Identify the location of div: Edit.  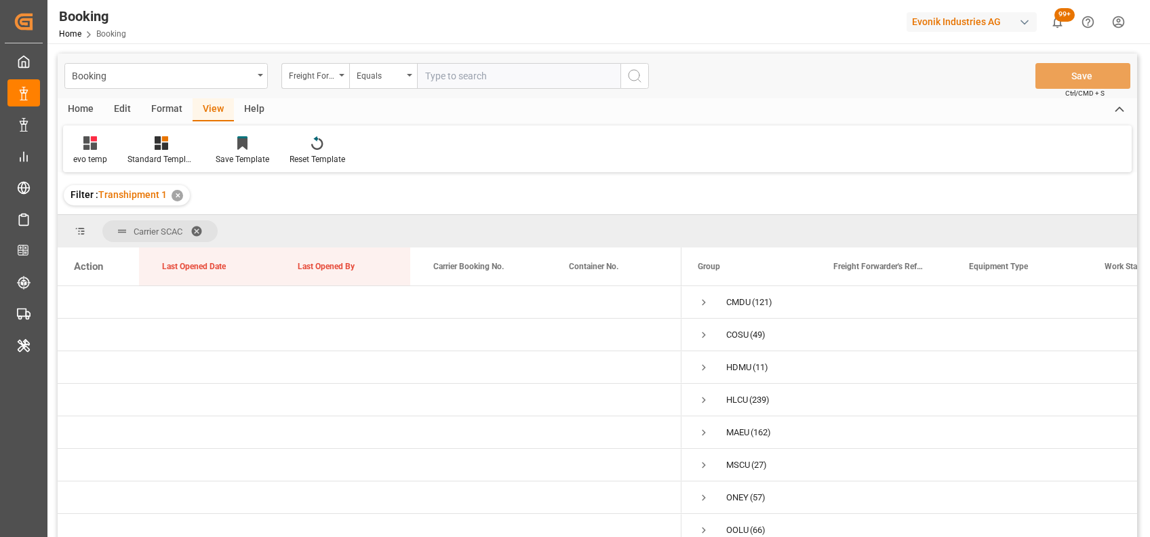
(122, 110).